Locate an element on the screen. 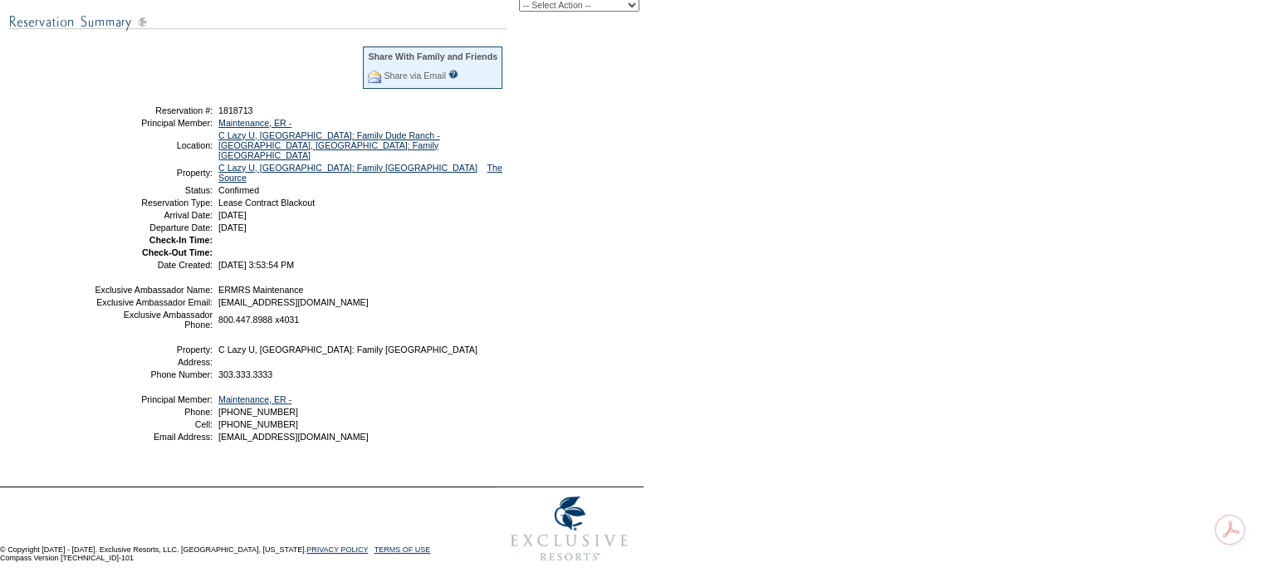  span: ERMRS Maintenance is located at coordinates (261, 290).